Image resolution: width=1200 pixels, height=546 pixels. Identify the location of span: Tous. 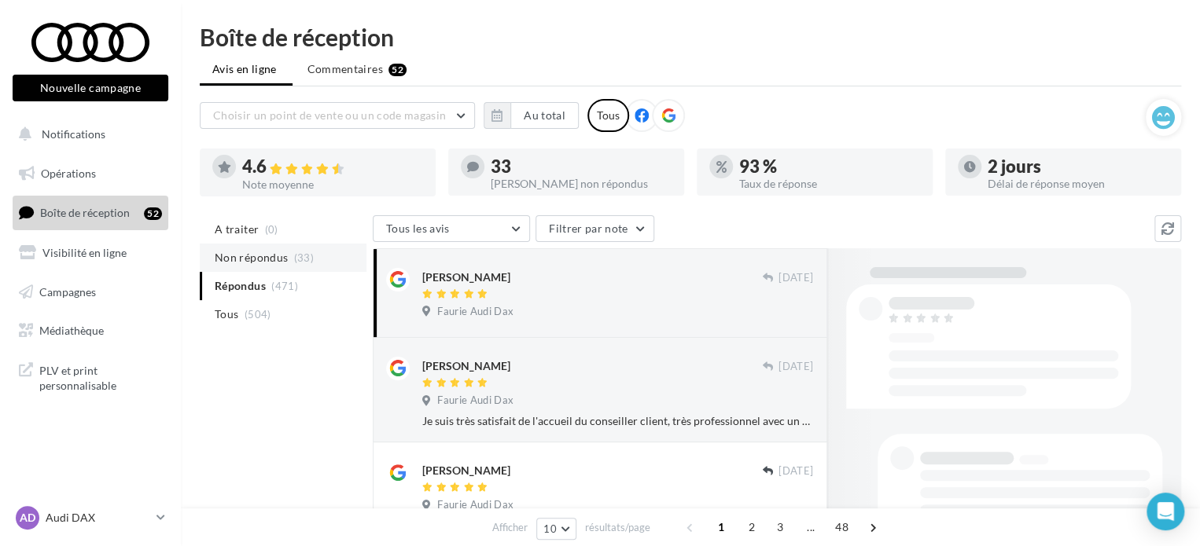
(226, 314).